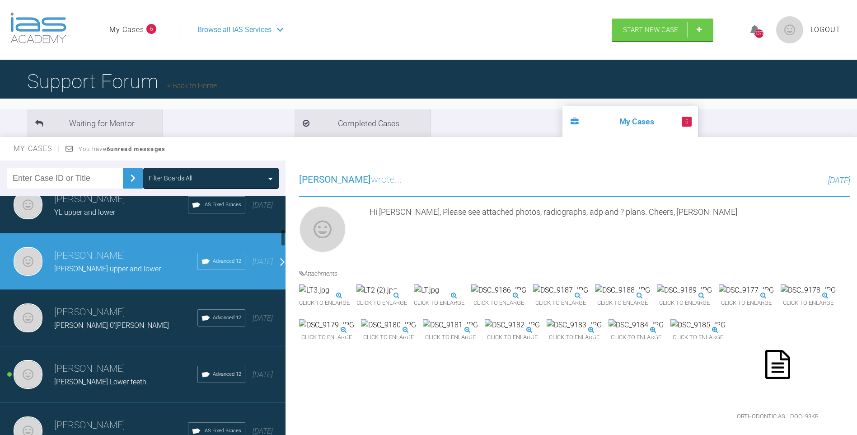  What do you see at coordinates (427, 290) in the screenshot?
I see `img: LT.jpg` at bounding box center [427, 290].